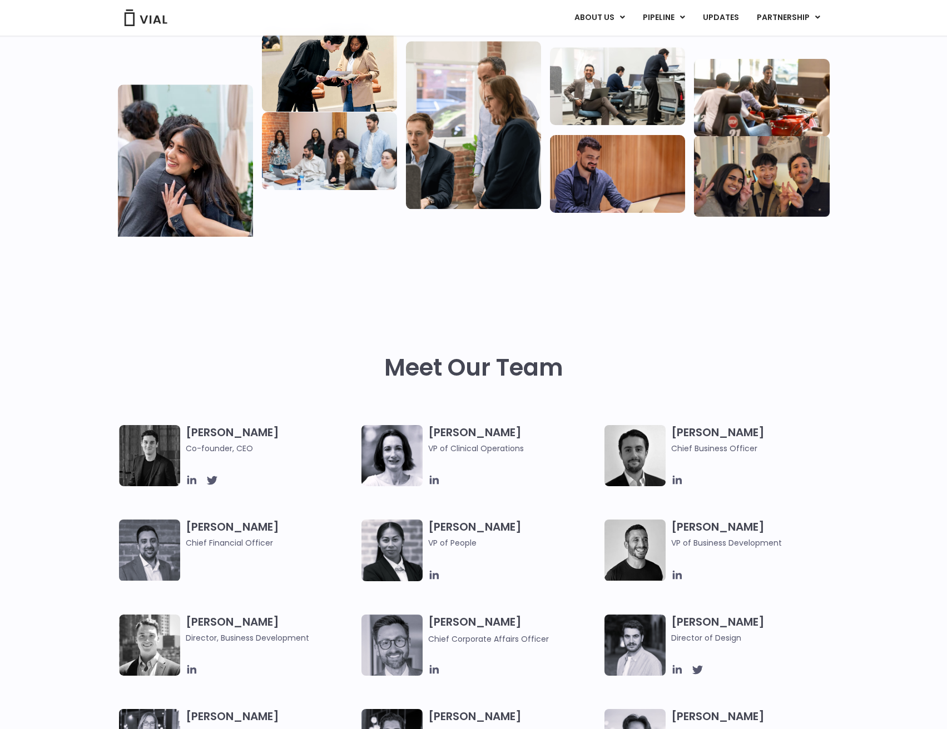 The width and height of the screenshot is (947, 729). Describe the element at coordinates (617, 174) in the screenshot. I see `img: Man working at a computer` at that location.